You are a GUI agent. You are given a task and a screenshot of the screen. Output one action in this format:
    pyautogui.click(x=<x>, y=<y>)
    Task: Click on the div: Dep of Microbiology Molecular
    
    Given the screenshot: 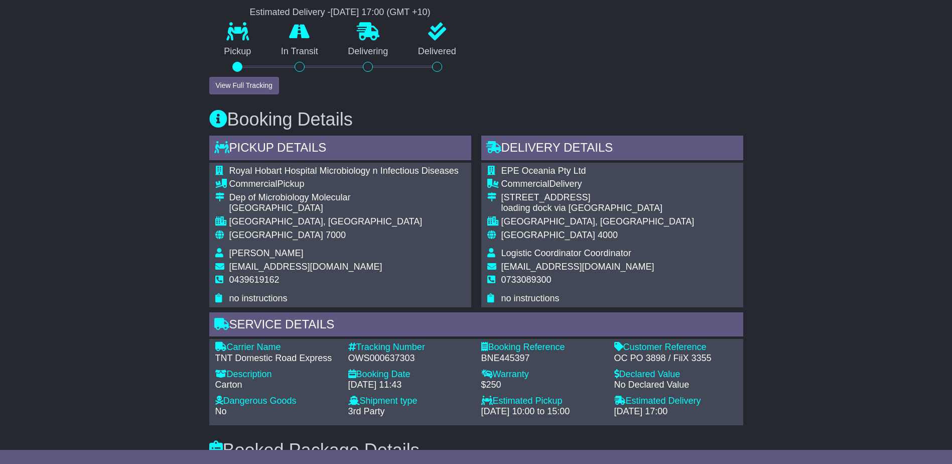 What is the action you would take?
    pyautogui.click(x=344, y=198)
    